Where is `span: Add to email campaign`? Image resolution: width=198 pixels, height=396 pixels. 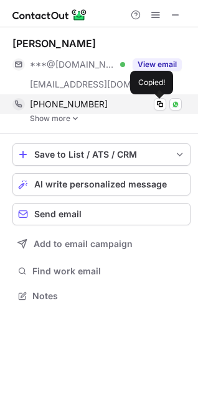
span: Add to email campaign is located at coordinates (83, 244).